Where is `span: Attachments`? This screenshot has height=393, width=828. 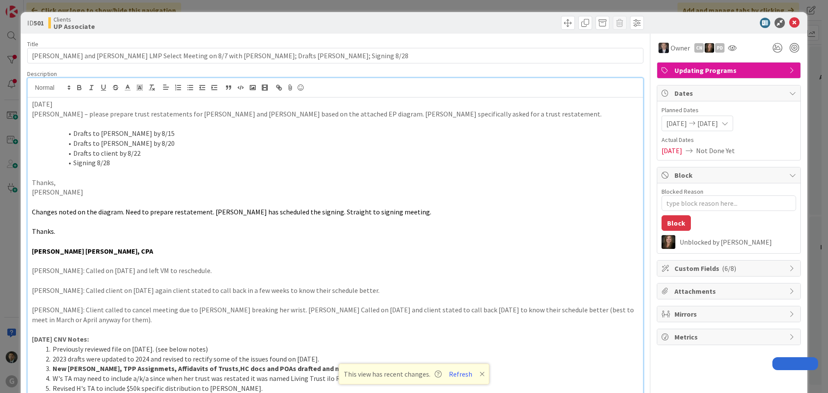
span: Attachments is located at coordinates (730, 291).